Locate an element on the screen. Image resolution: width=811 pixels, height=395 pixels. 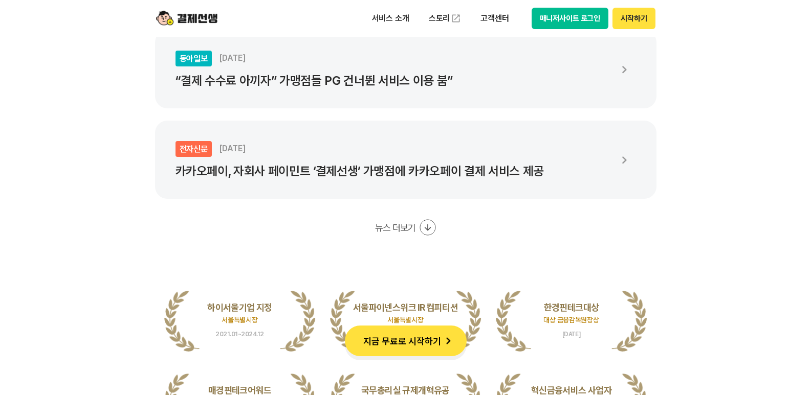
p: 서비스 소개 is located at coordinates (390, 18).